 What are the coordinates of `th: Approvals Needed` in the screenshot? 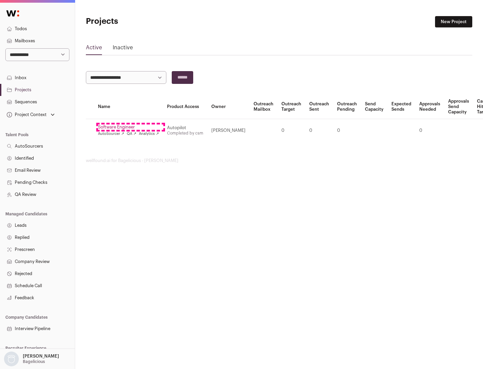 It's located at (430, 107).